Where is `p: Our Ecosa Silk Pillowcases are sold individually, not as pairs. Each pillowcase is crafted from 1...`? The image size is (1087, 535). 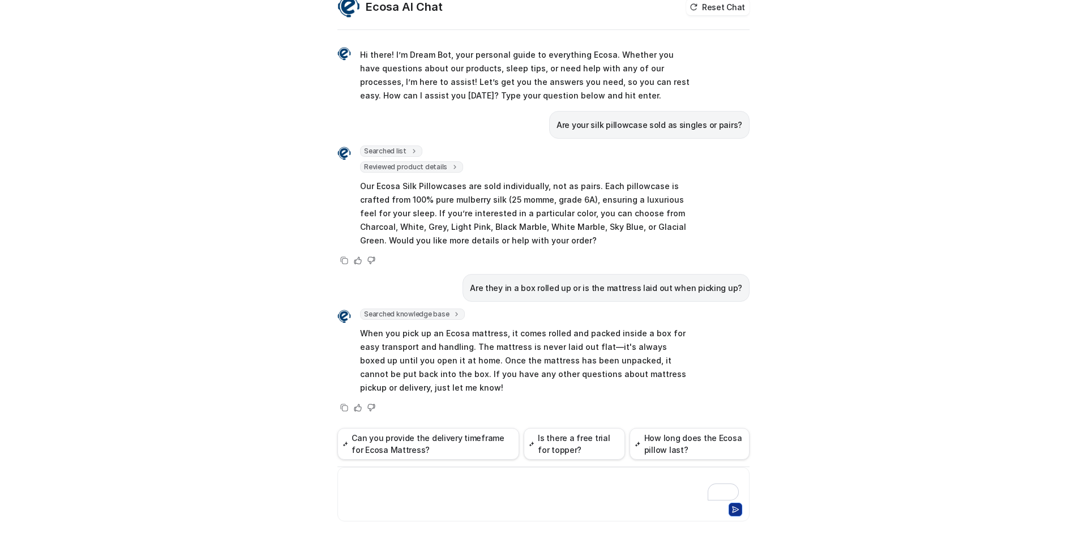
p: Our Ecosa Silk Pillowcases are sold individually, not as pairs. Each pillowcase is crafted from 1... is located at coordinates (525, 213).